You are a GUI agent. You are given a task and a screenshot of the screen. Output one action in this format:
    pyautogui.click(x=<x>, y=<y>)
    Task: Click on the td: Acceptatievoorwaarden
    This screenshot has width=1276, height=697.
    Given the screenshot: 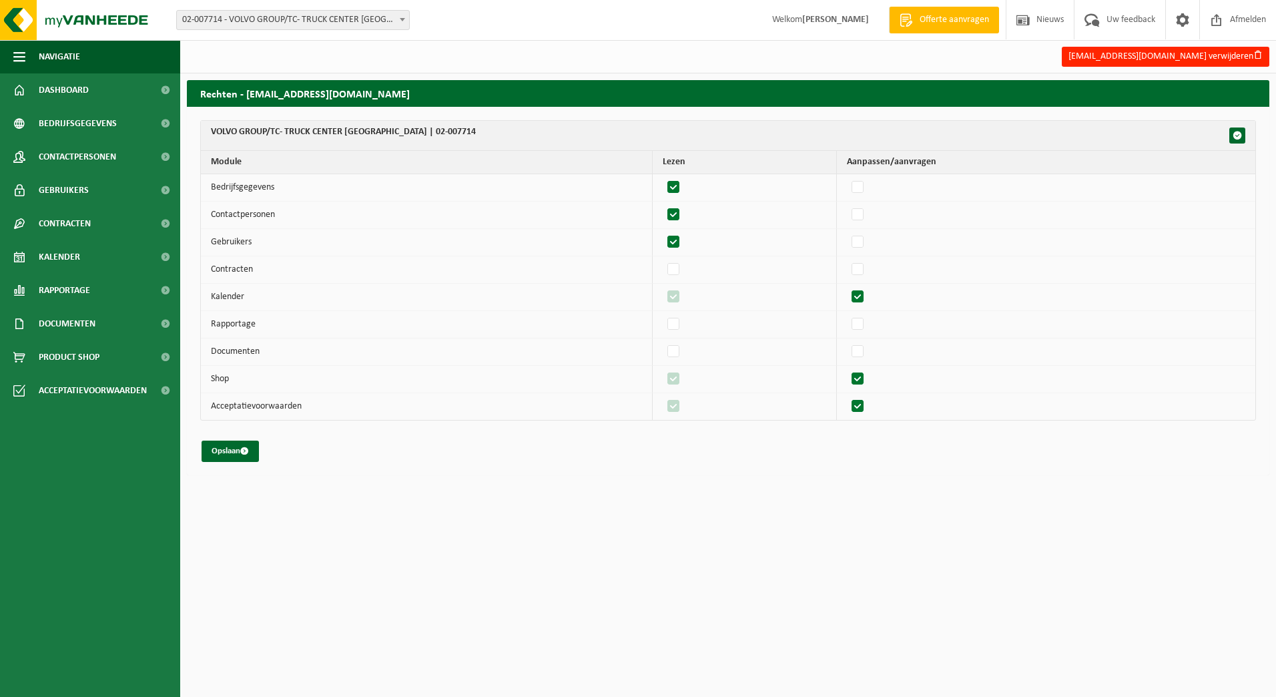 What is the action you would take?
    pyautogui.click(x=427, y=407)
    